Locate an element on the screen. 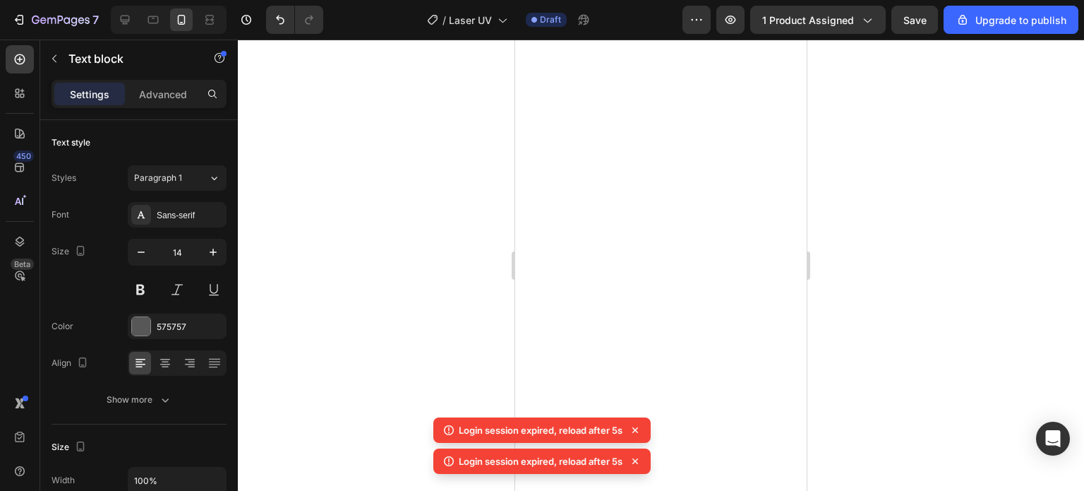 The image size is (1084, 491). button: Paragraph 1 is located at coordinates (177, 178).